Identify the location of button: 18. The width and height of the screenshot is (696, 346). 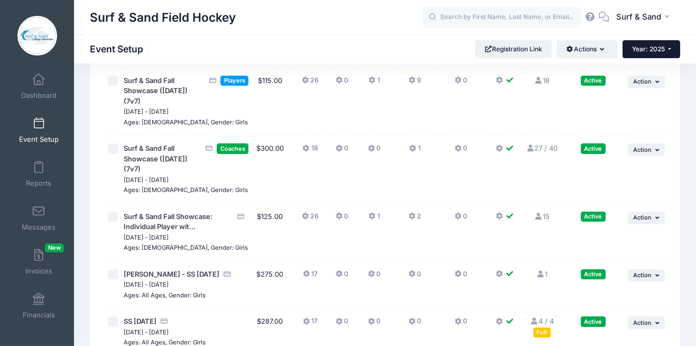
(310, 151).